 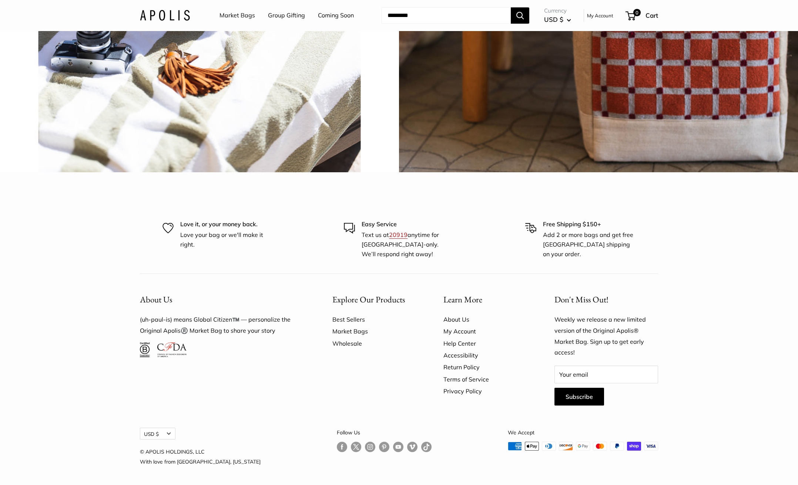 What do you see at coordinates (553, 19) in the screenshot?
I see `span: USD $` at bounding box center [553, 19].